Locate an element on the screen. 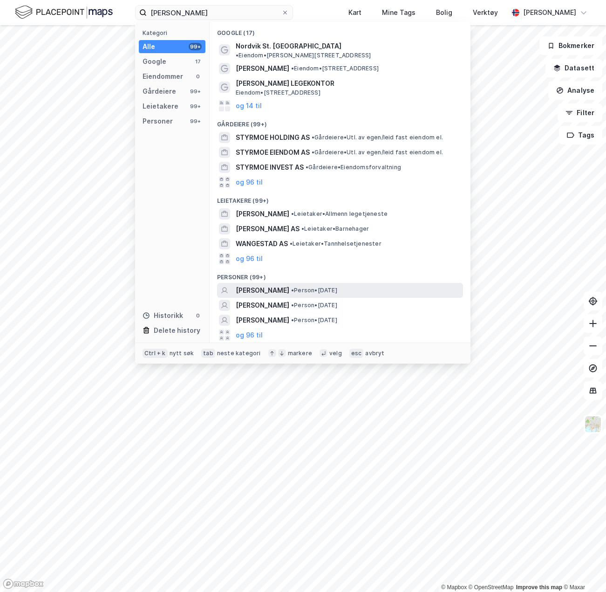 Image resolution: width=606 pixels, height=592 pixels. div: 17 is located at coordinates (198, 61).